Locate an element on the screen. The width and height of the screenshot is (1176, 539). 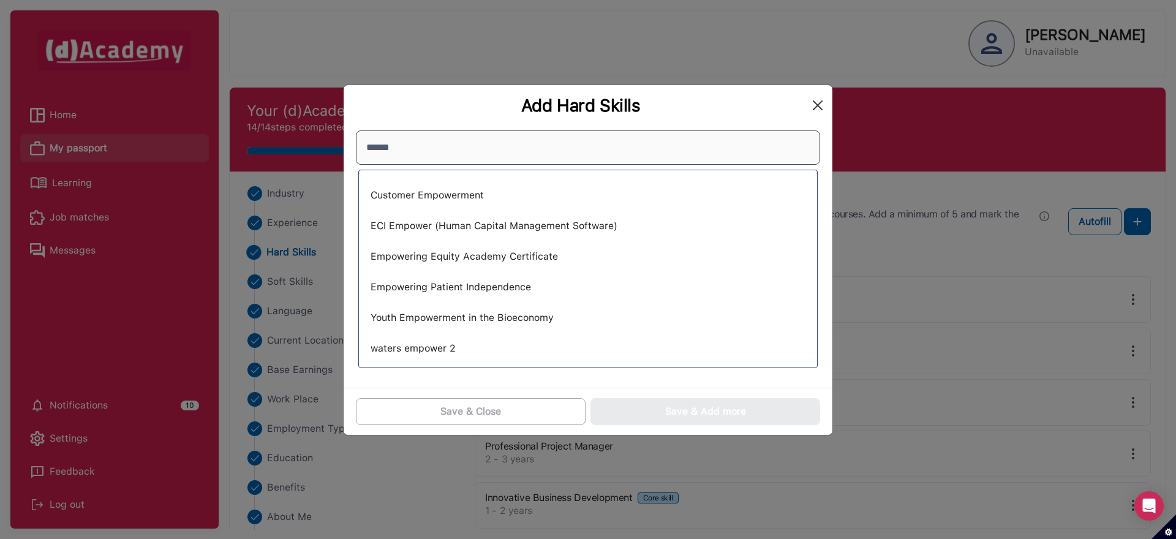
div: Open Intercom Messenger is located at coordinates (1149, 506).